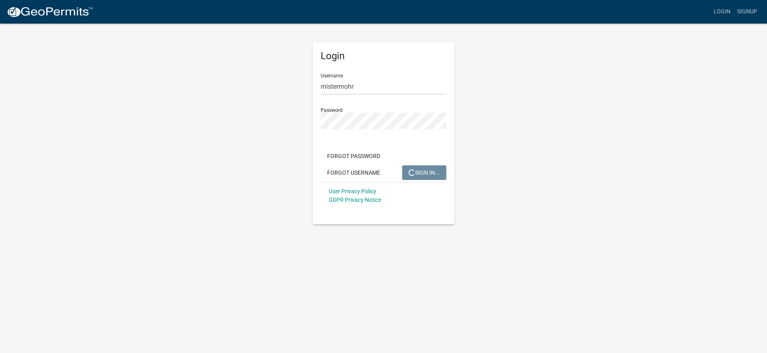 The height and width of the screenshot is (353, 767). Describe the element at coordinates (354, 173) in the screenshot. I see `button: Forgot Username` at that location.